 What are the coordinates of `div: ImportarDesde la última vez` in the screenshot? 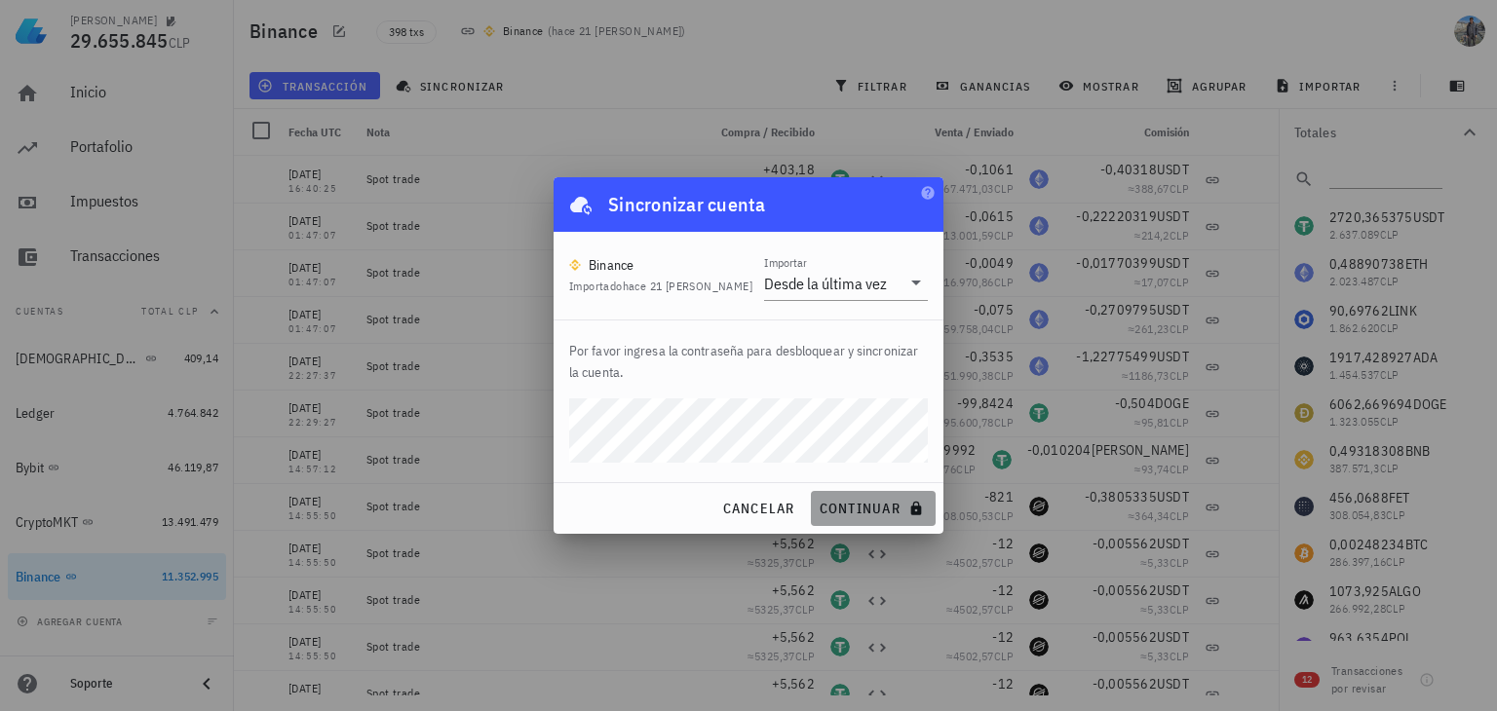 It's located at (846, 284).